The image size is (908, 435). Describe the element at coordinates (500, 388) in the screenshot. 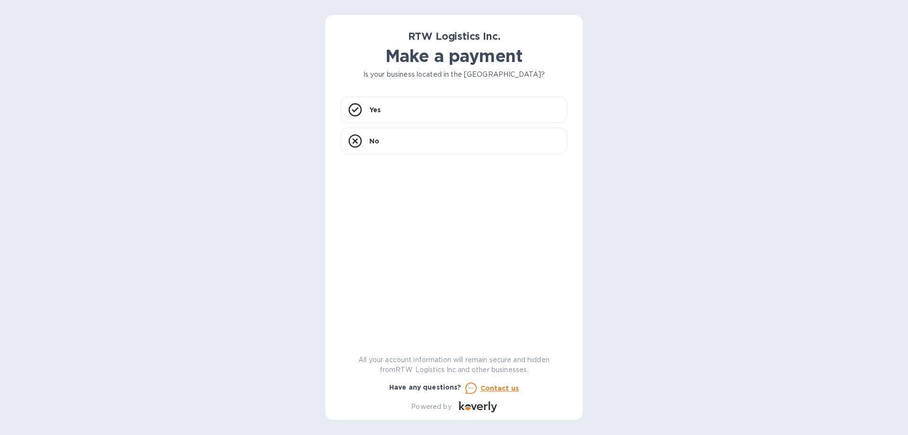

I see `u: Contact us` at that location.